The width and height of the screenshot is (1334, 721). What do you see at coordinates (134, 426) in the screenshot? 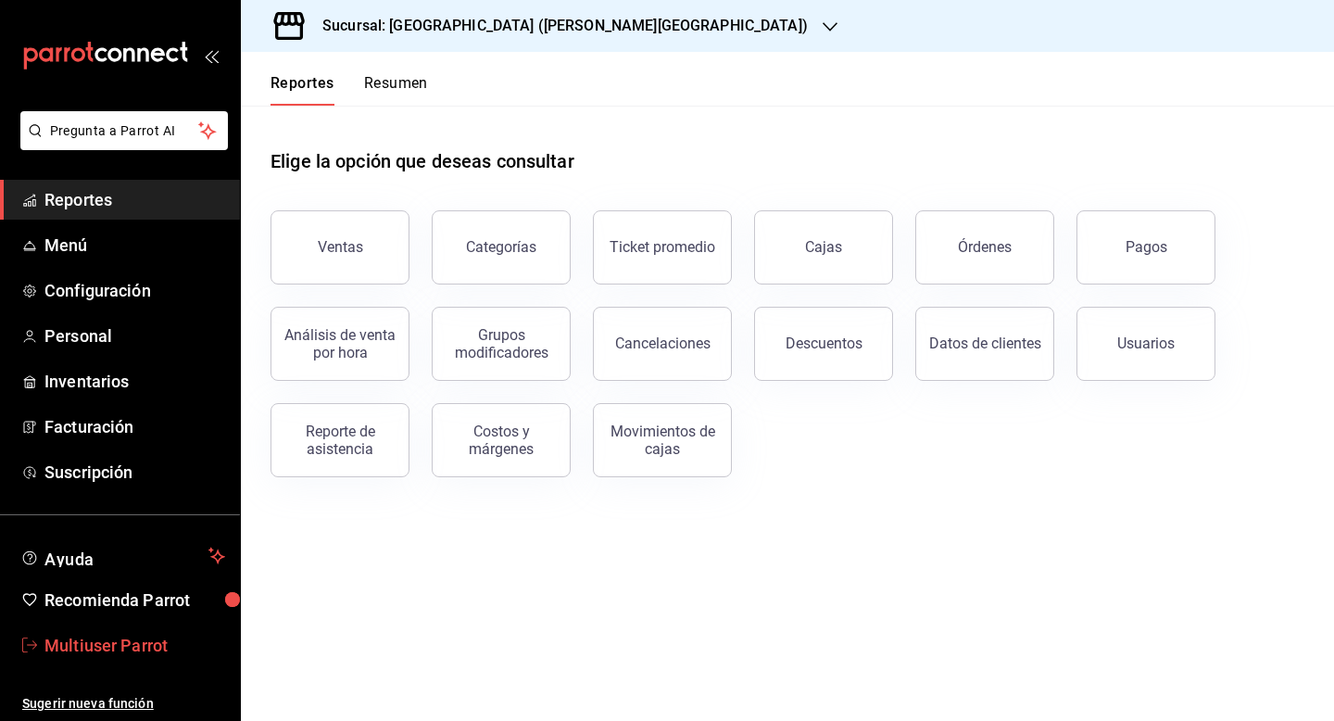
I see `span: Facturación` at bounding box center [134, 426].